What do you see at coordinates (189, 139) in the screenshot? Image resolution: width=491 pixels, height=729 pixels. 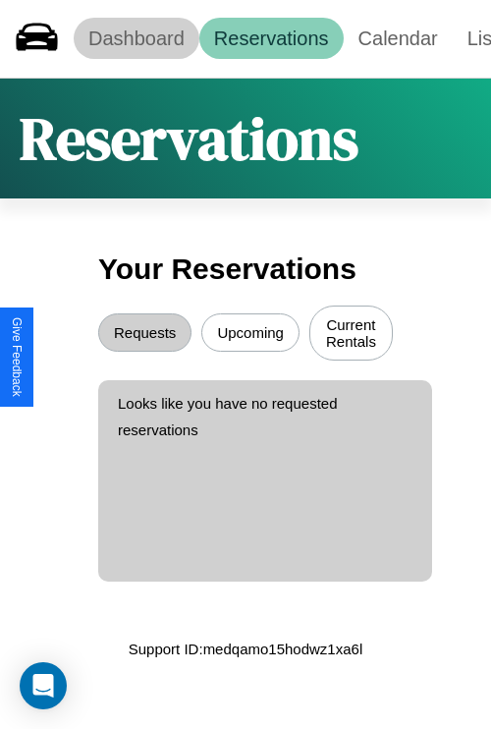 I see `h1: Reservations` at bounding box center [189, 139].